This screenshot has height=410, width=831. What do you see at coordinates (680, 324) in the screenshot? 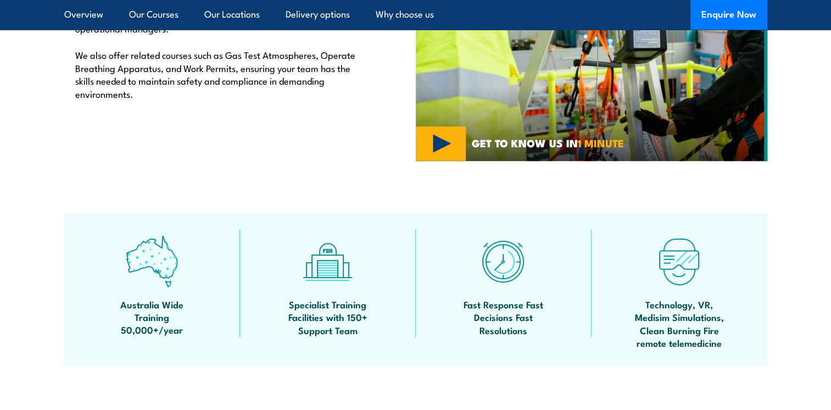
I see `span: Technology, VR, Medisim Simulations, Clean Burning Fire remote telemedicine` at bounding box center [680, 324].